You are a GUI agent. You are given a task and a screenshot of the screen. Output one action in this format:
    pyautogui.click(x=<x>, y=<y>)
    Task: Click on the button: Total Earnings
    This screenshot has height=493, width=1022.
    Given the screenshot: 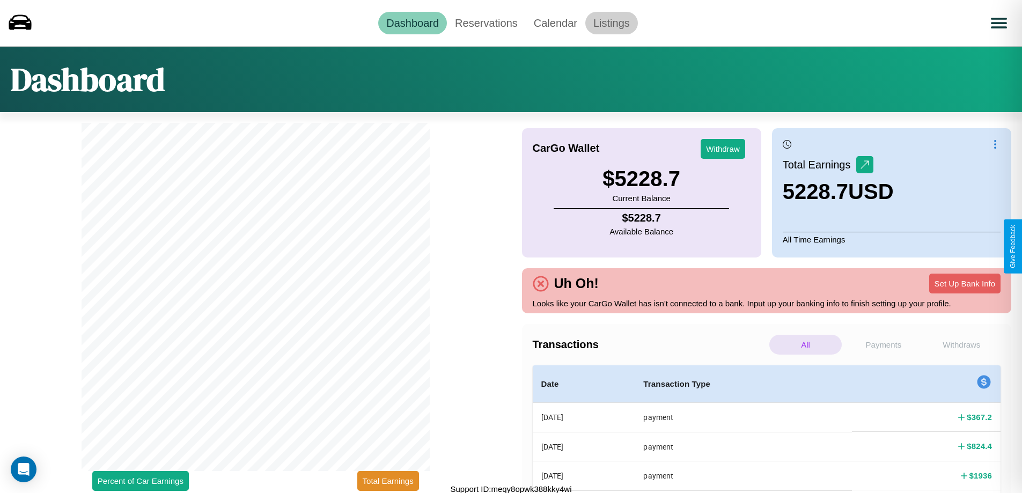 What is the action you would take?
    pyautogui.click(x=388, y=481)
    